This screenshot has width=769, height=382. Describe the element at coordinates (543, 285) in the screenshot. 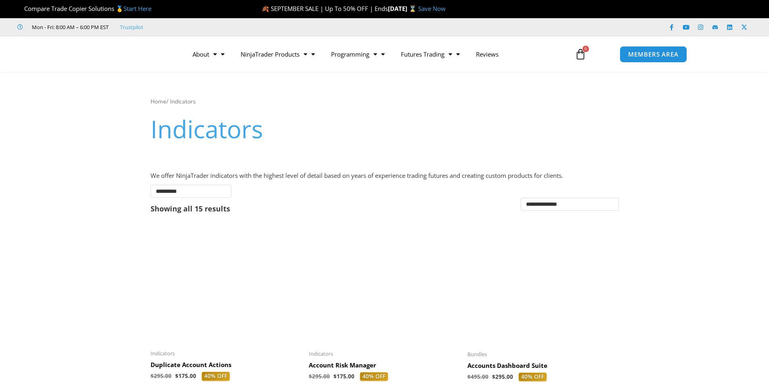

I see `img: Accounts Dashboard Suite` at that location.